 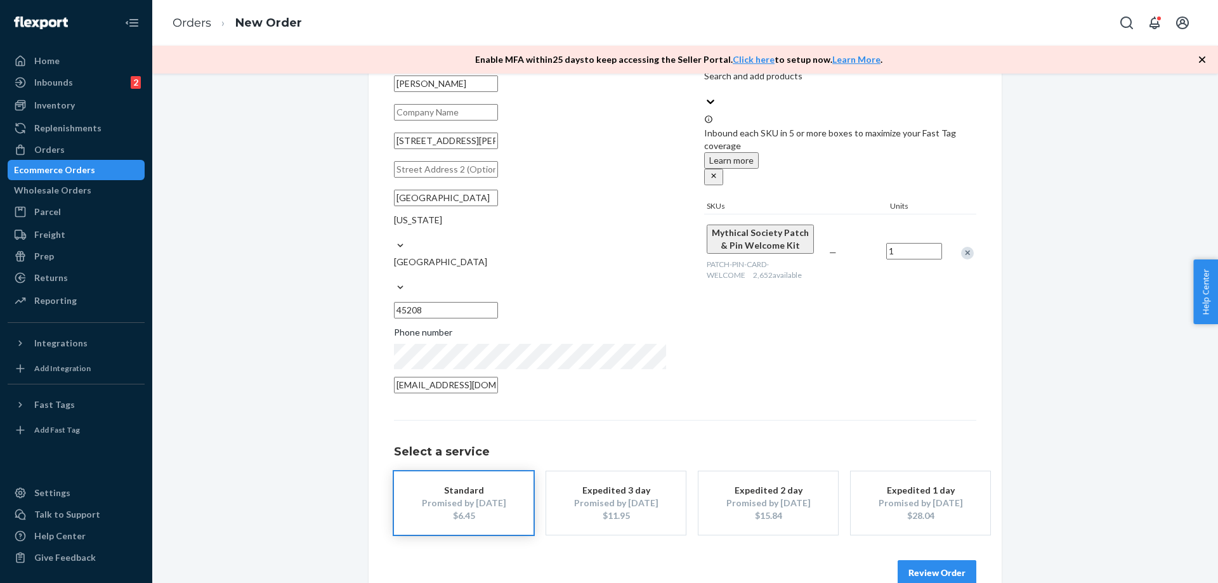 I want to click on a: Reporting, so click(x=76, y=301).